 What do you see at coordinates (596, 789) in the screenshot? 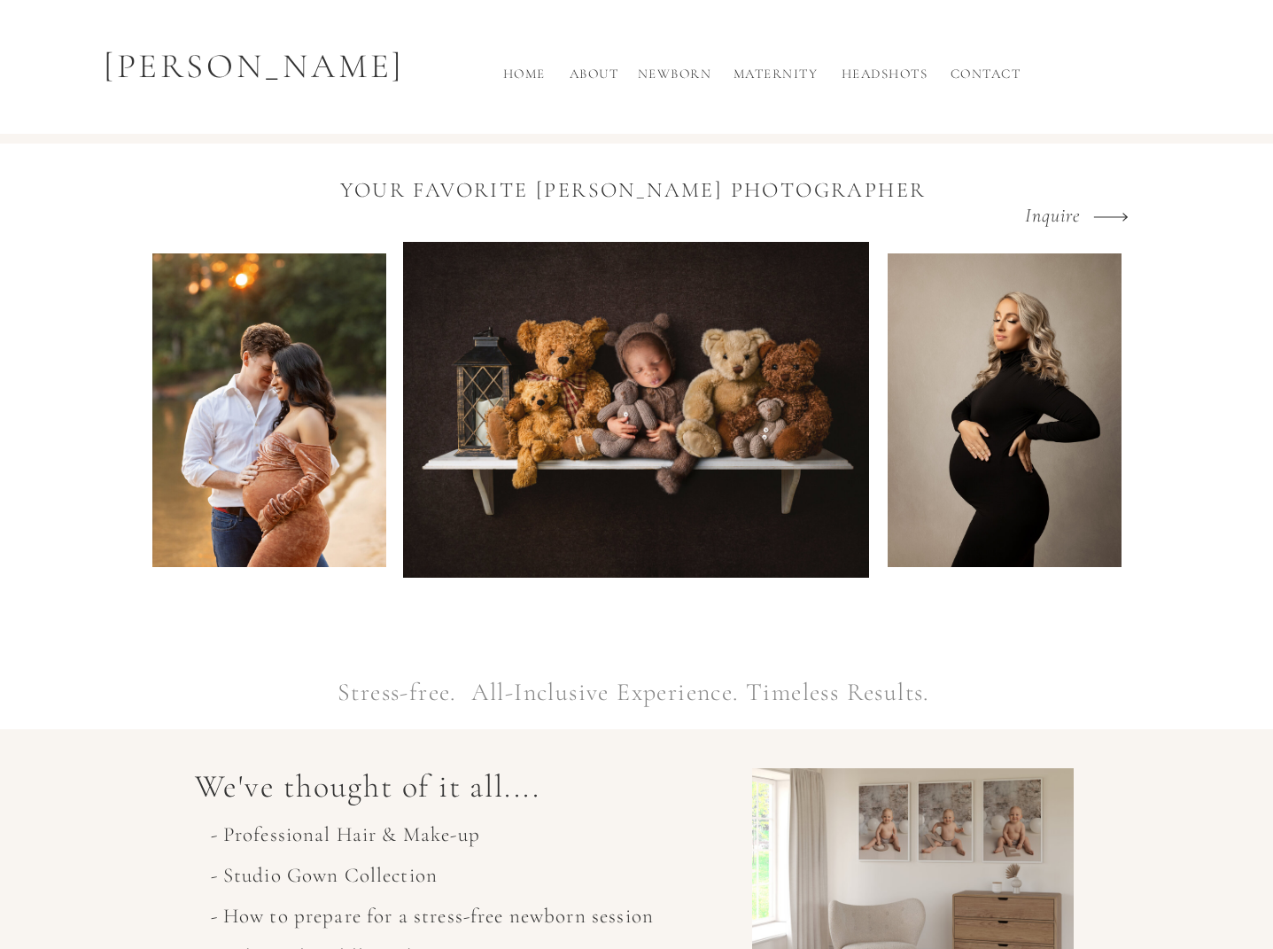
I see `h2: We've thought of it all....` at bounding box center [596, 789].